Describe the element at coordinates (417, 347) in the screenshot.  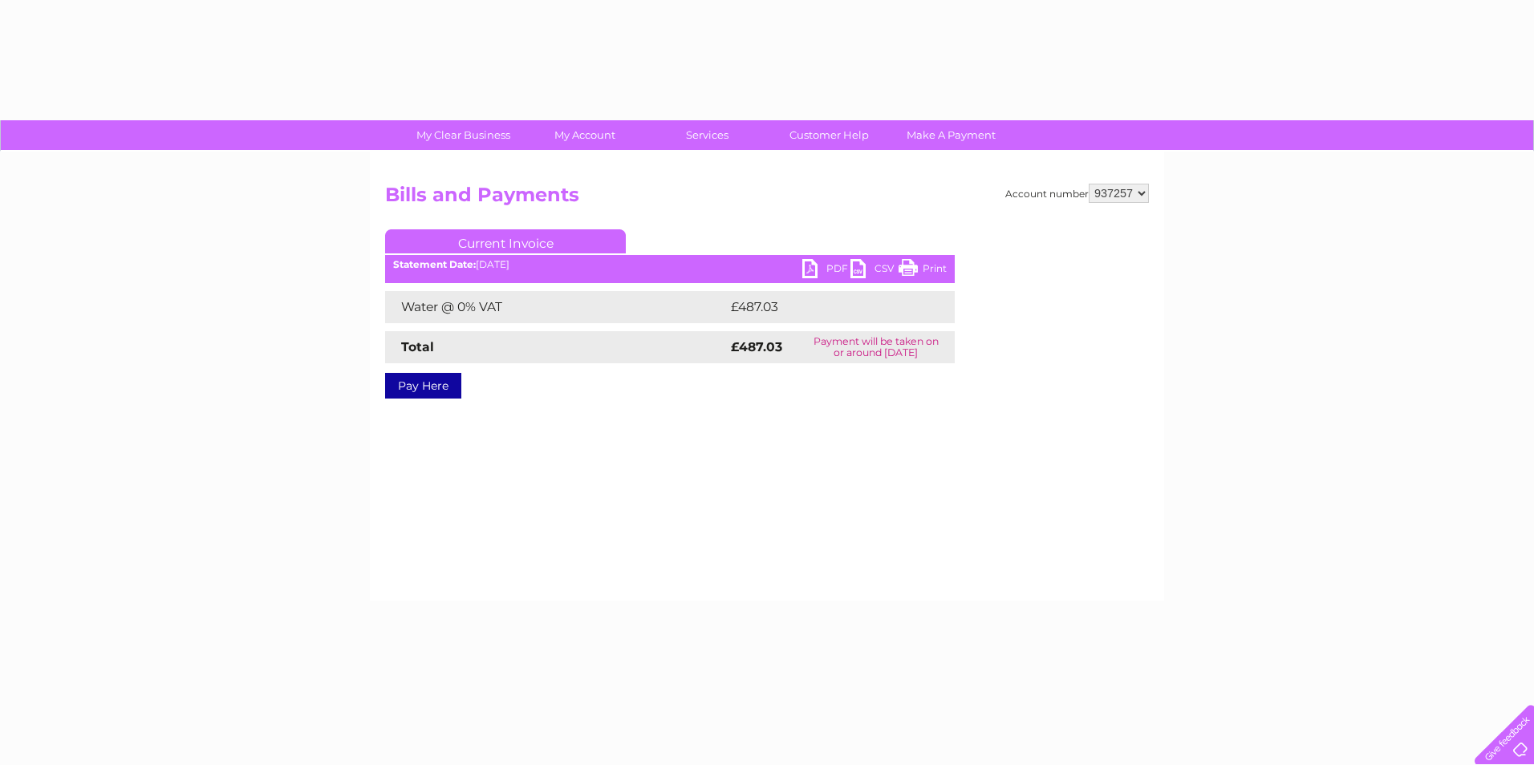
I see `strong: Total` at that location.